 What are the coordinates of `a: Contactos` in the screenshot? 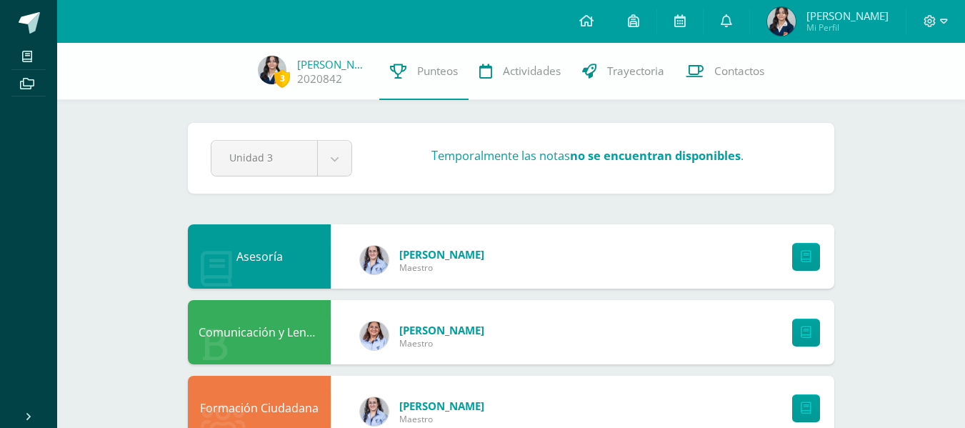 It's located at (725, 71).